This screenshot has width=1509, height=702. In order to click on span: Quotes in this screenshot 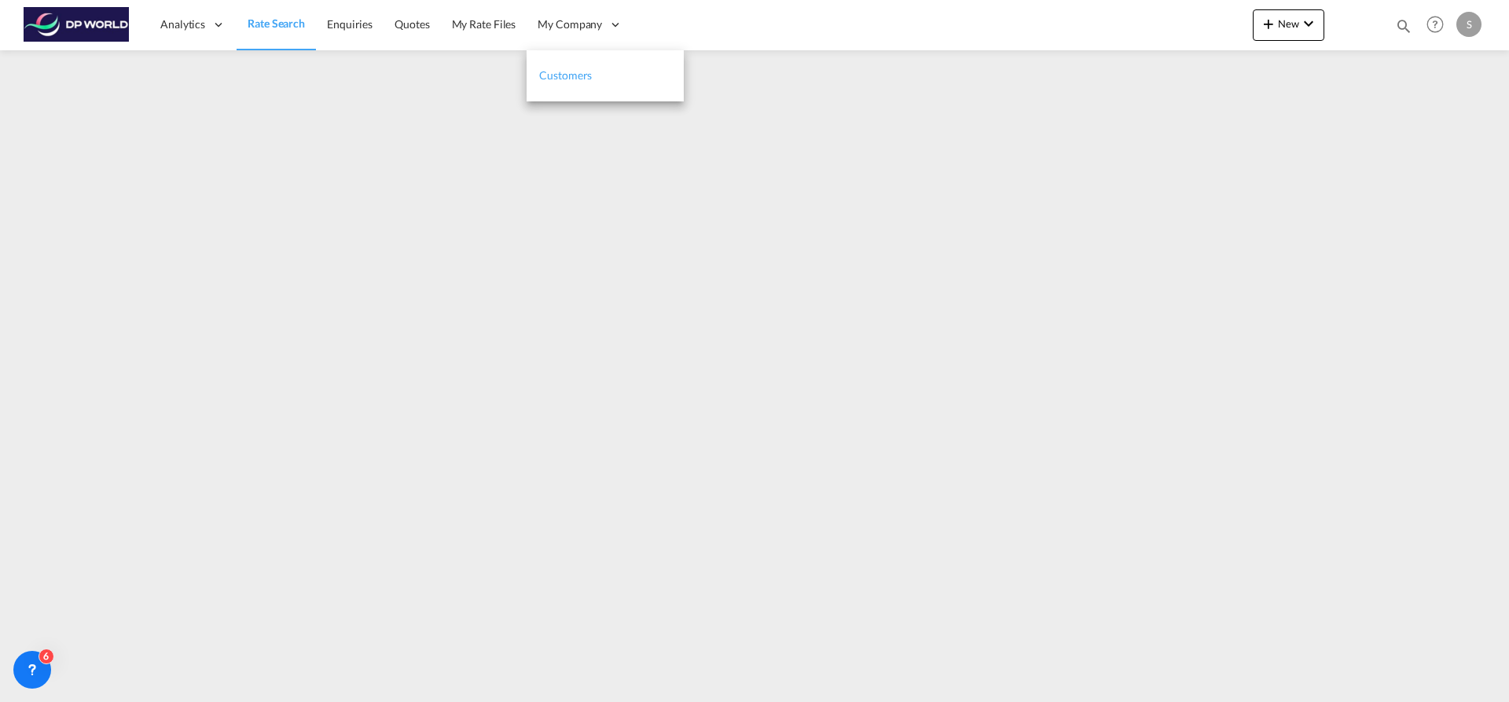, I will do `click(412, 24)`.